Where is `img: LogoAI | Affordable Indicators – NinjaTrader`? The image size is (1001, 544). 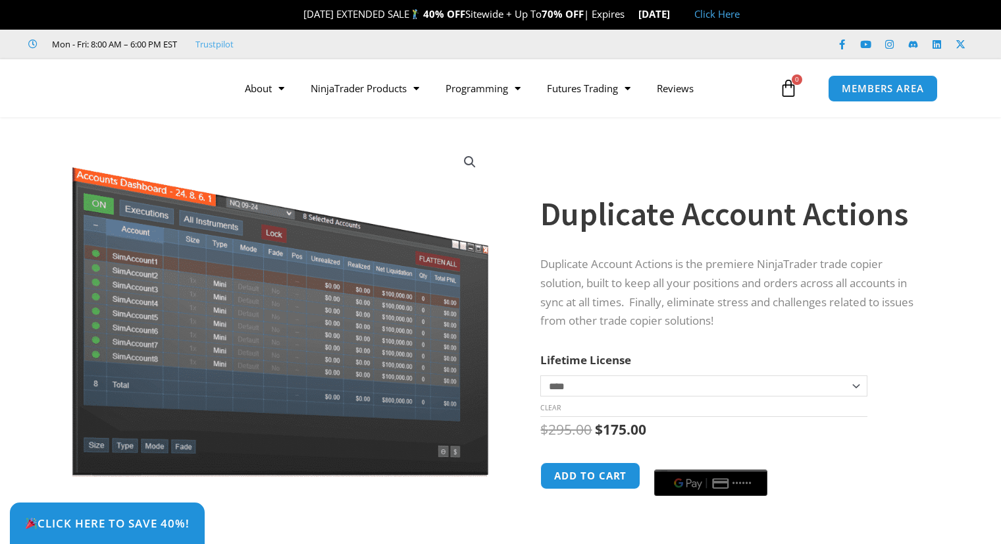 img: LogoAI | Affordable Indicators – NinjaTrader is located at coordinates (119, 88).